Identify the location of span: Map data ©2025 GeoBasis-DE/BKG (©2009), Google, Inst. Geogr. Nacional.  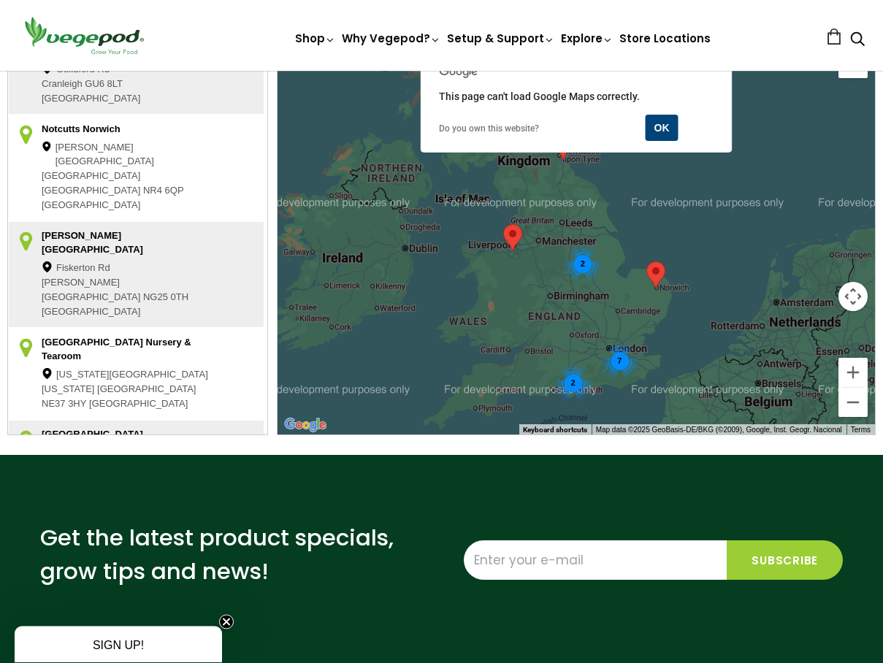
(718, 430).